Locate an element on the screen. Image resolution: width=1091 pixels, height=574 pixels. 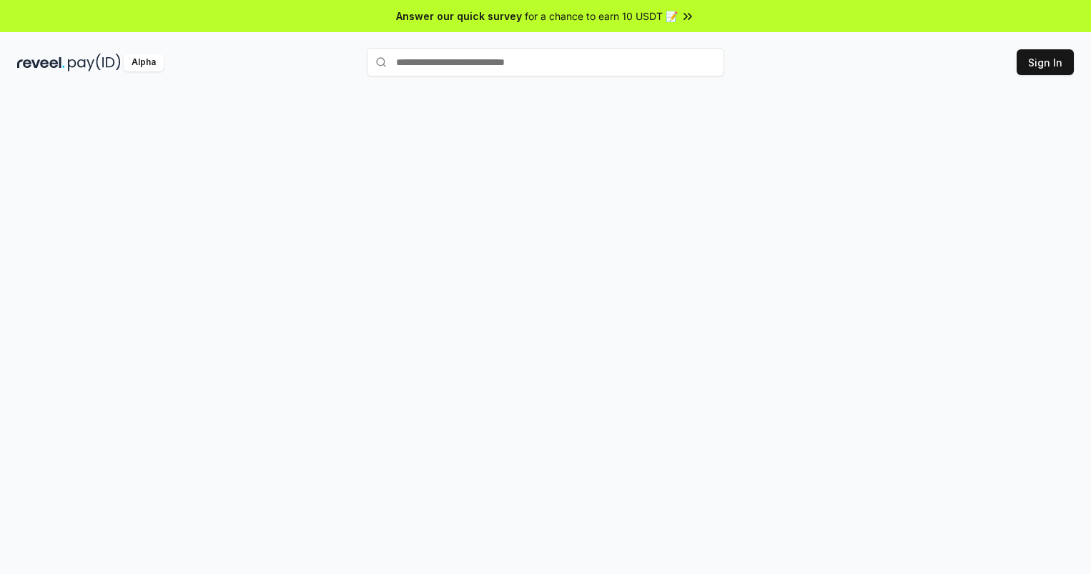
img: reveel_dark is located at coordinates (41, 62).